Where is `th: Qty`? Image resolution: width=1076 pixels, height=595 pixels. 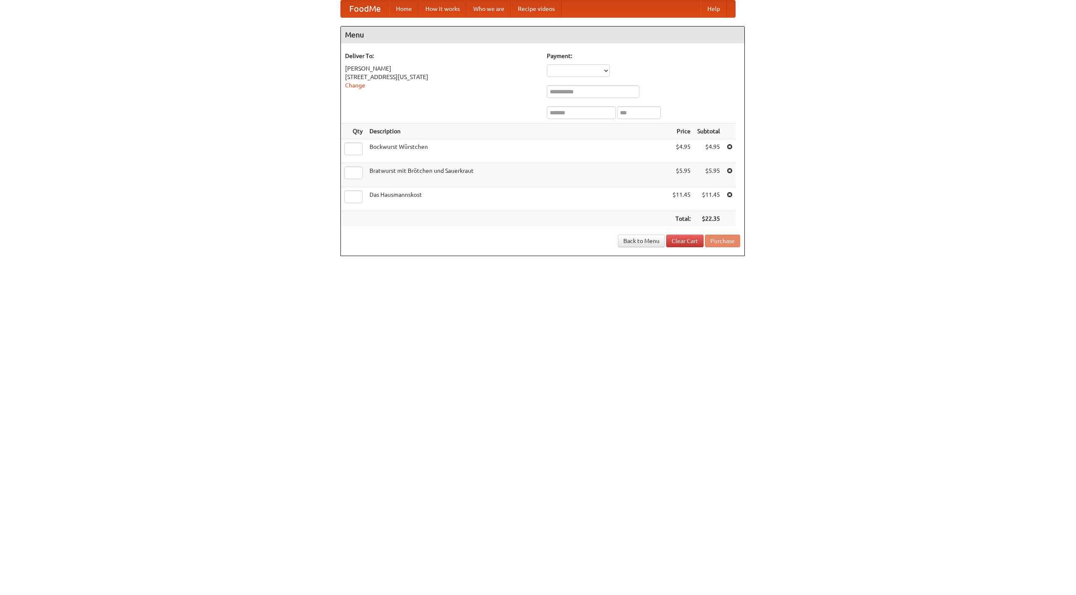 th: Qty is located at coordinates (354, 131).